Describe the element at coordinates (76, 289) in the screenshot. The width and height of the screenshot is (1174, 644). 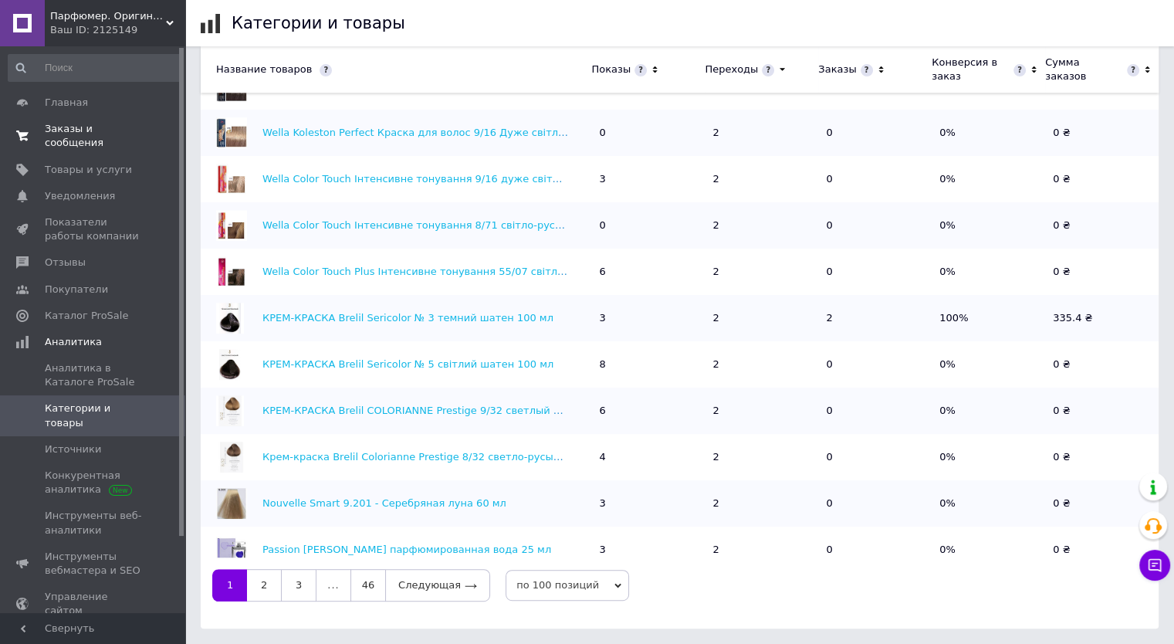
I see `span: Покупатели` at that location.